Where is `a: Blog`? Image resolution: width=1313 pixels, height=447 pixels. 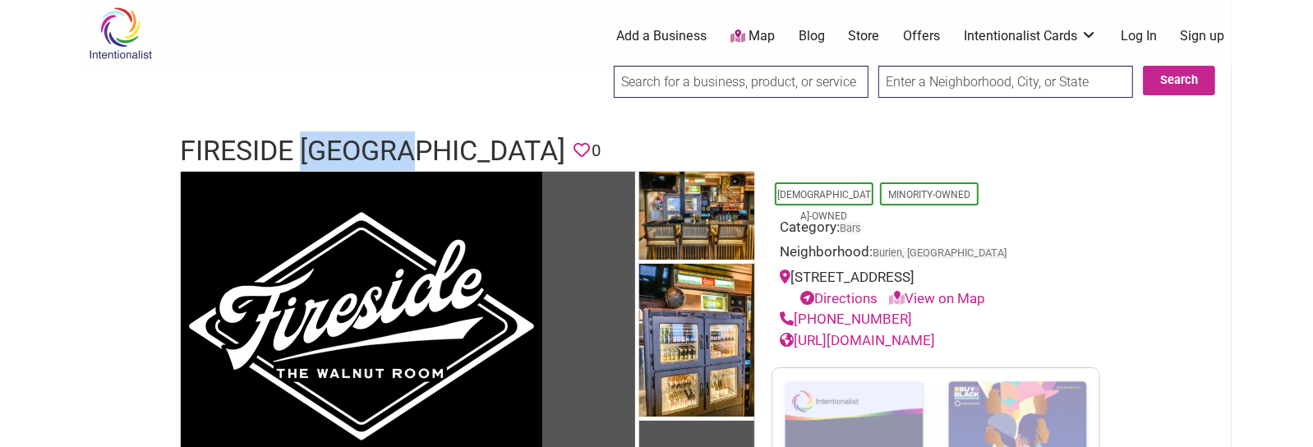
a: Blog is located at coordinates (812, 36).